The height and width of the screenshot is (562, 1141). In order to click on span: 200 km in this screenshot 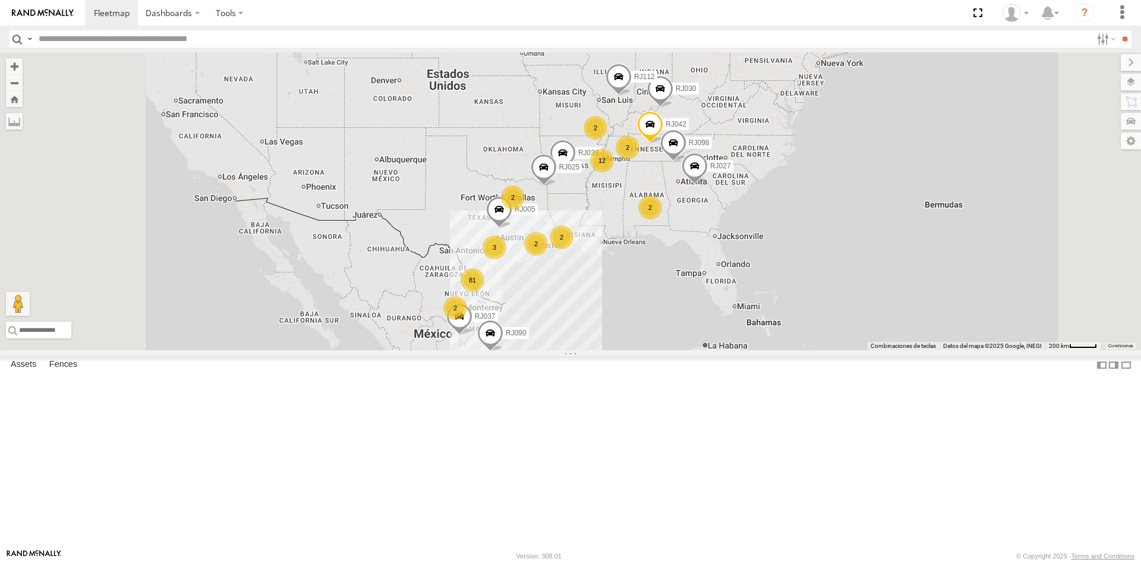, I will do `click(1059, 345)`.